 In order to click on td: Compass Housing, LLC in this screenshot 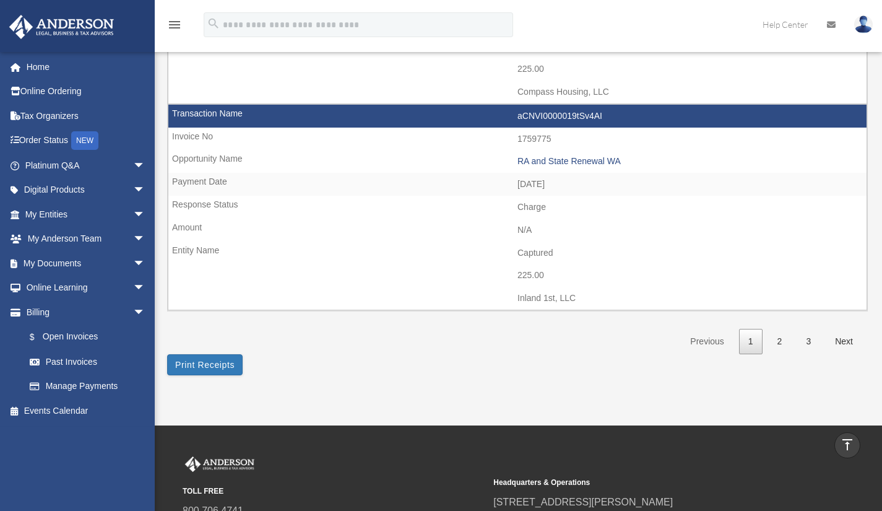, I will do `click(518, 92)`.